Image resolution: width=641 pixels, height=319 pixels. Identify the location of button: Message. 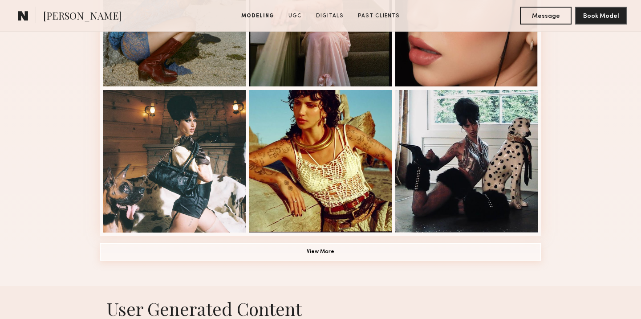
(546, 16).